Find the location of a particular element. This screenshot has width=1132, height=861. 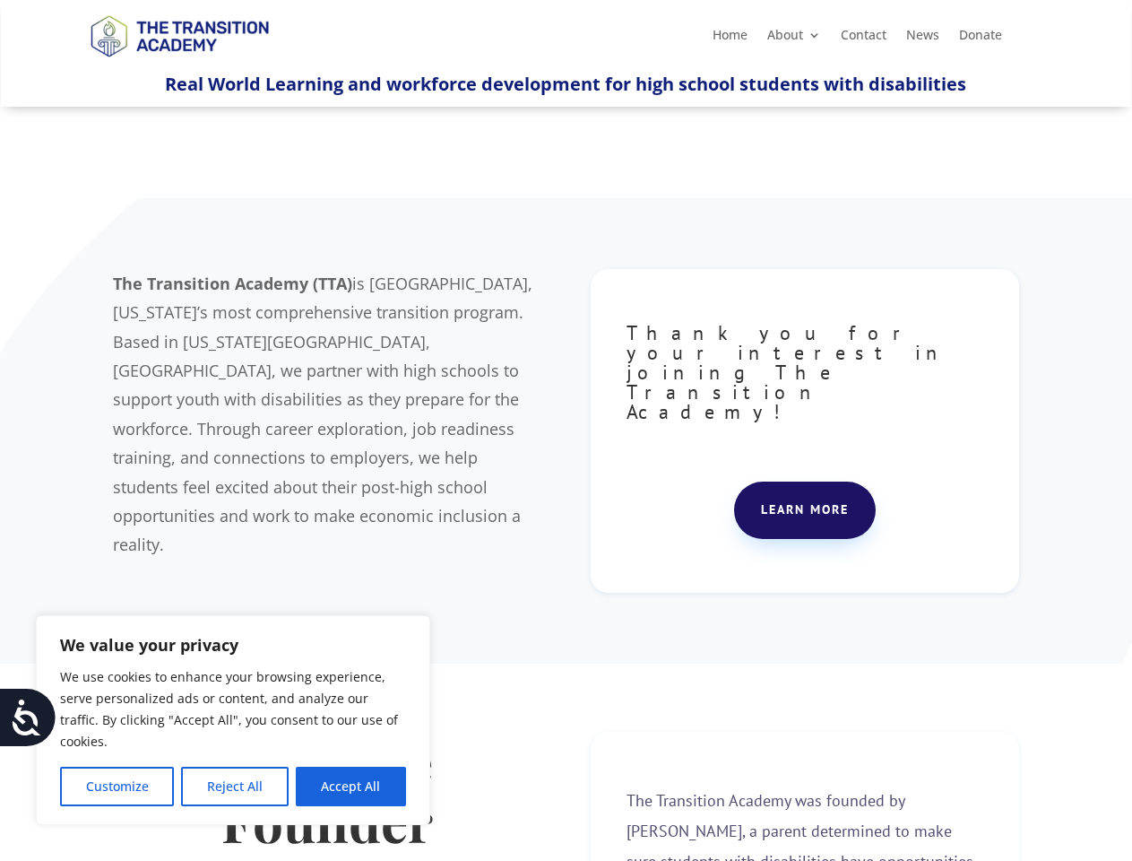

a: Logo-Noticias is located at coordinates (179, 62).